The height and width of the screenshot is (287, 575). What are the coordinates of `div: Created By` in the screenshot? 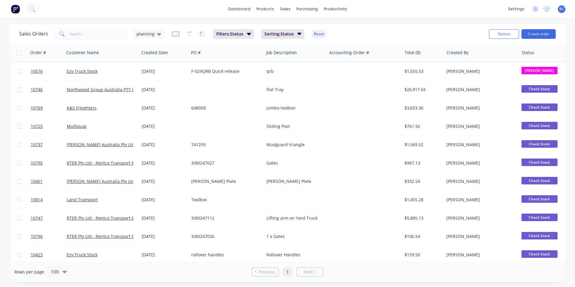 It's located at (458, 53).